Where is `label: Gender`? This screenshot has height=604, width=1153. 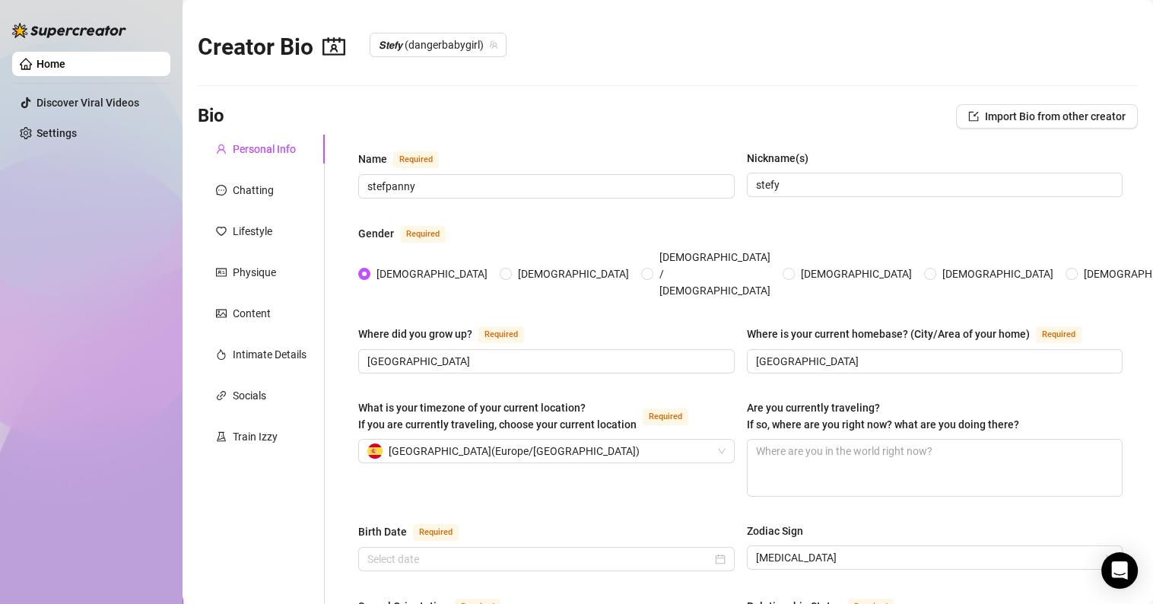 label: Gender is located at coordinates (410, 234).